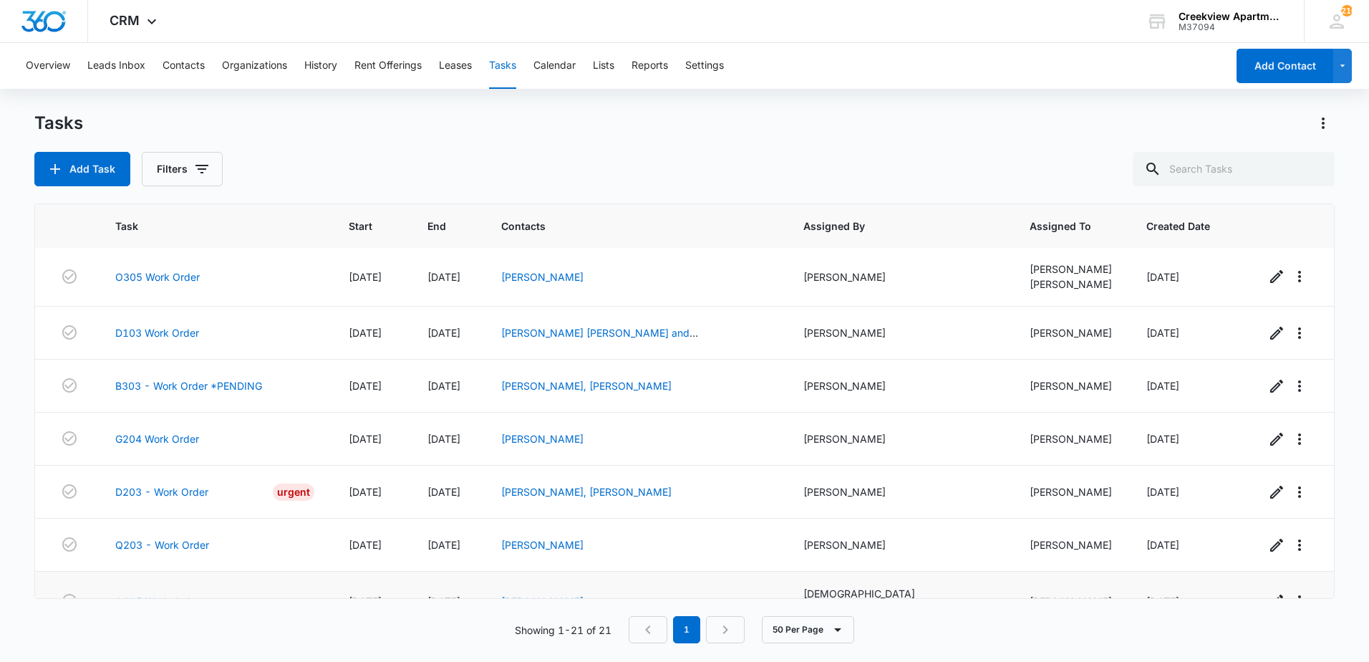  What do you see at coordinates (503, 66) in the screenshot?
I see `button: Tasks` at bounding box center [503, 66].